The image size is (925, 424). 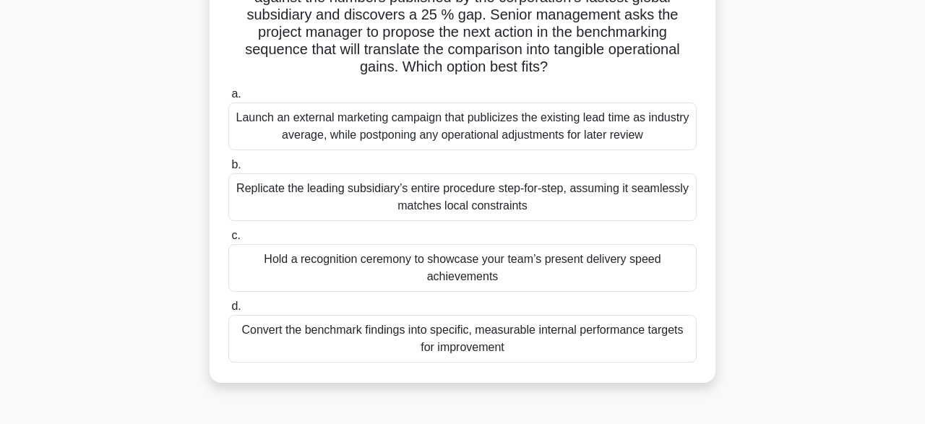 I want to click on div: Hold a recognition ceremony to showcase your team’s present delivery speed achievements, so click(x=463, y=268).